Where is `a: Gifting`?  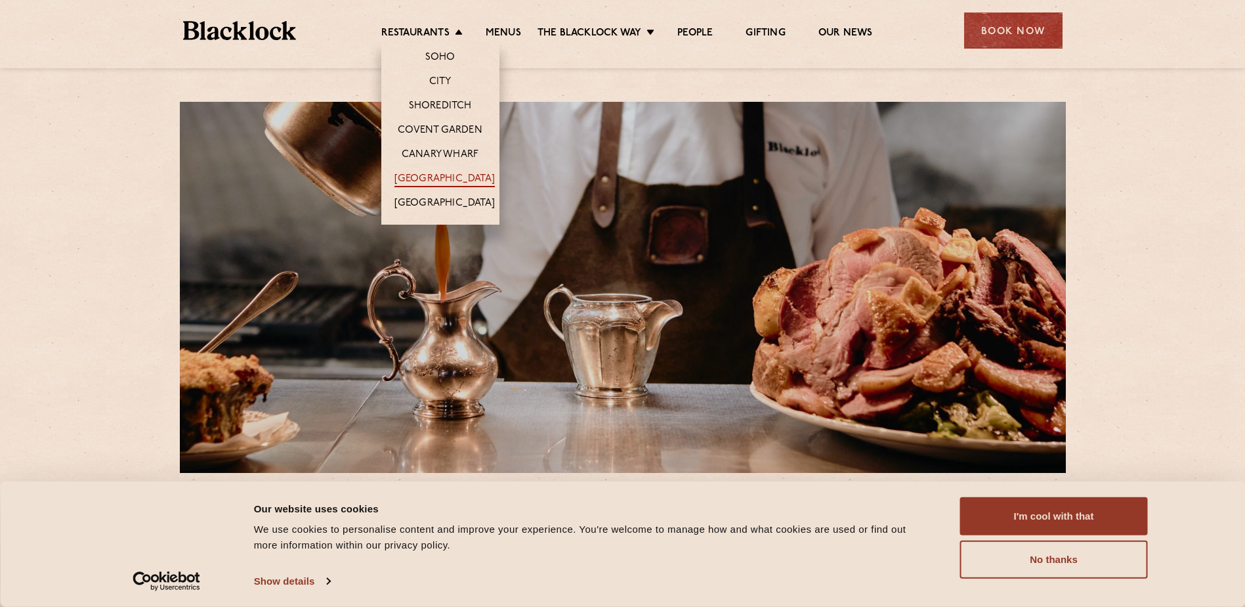
a: Gifting is located at coordinates (765, 34).